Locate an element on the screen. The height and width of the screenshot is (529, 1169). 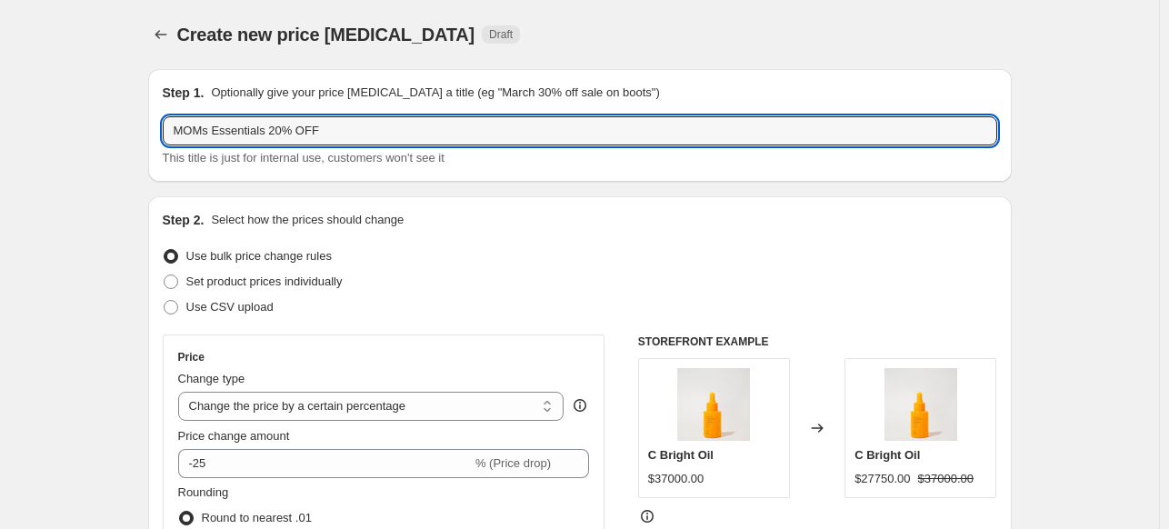
h6: STOREFRONT EXAMPLE is located at coordinates (817, 342).